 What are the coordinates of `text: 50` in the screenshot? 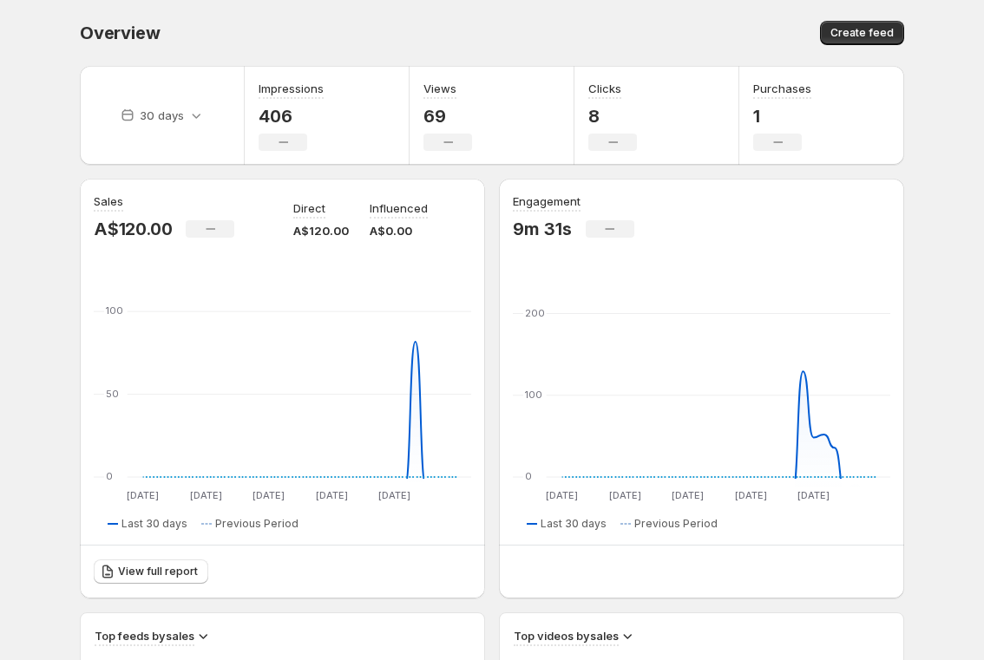 It's located at (112, 394).